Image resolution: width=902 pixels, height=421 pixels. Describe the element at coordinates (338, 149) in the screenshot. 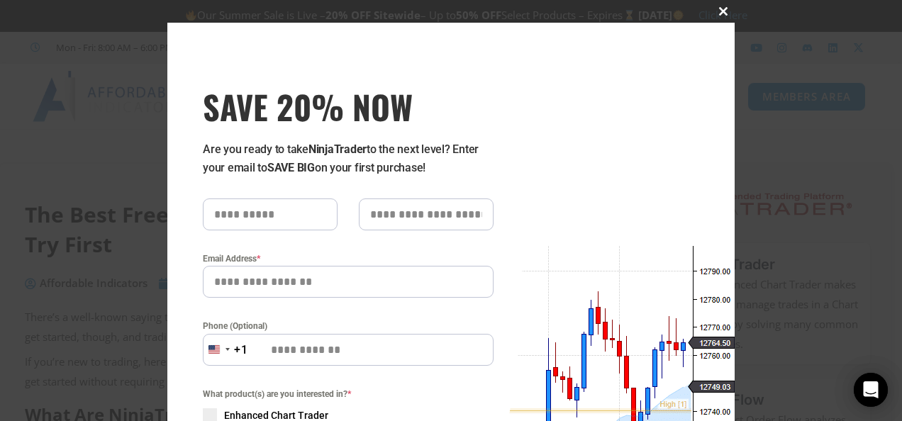

I see `strong: NinjaTrader` at that location.